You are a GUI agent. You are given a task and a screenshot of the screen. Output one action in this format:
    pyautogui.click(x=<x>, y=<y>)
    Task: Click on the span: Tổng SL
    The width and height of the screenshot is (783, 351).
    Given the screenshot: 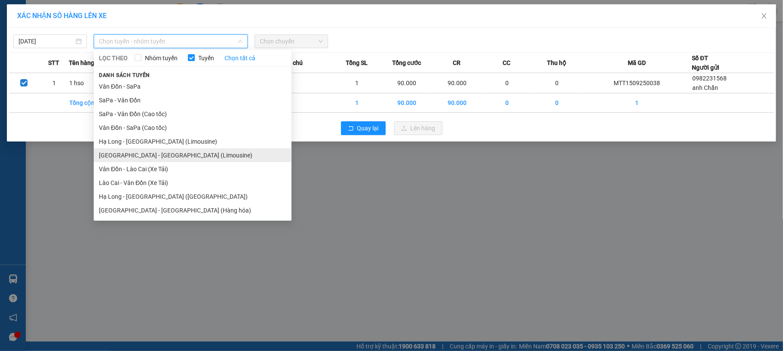 What is the action you would take?
    pyautogui.click(x=356, y=63)
    